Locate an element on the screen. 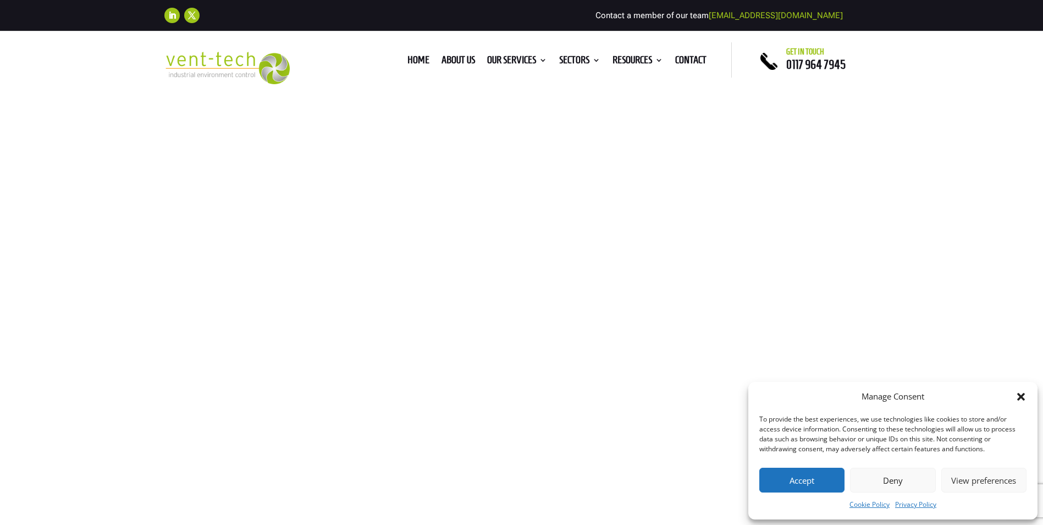 This screenshot has width=1043, height=525. div: Close dialog is located at coordinates (1021, 397).